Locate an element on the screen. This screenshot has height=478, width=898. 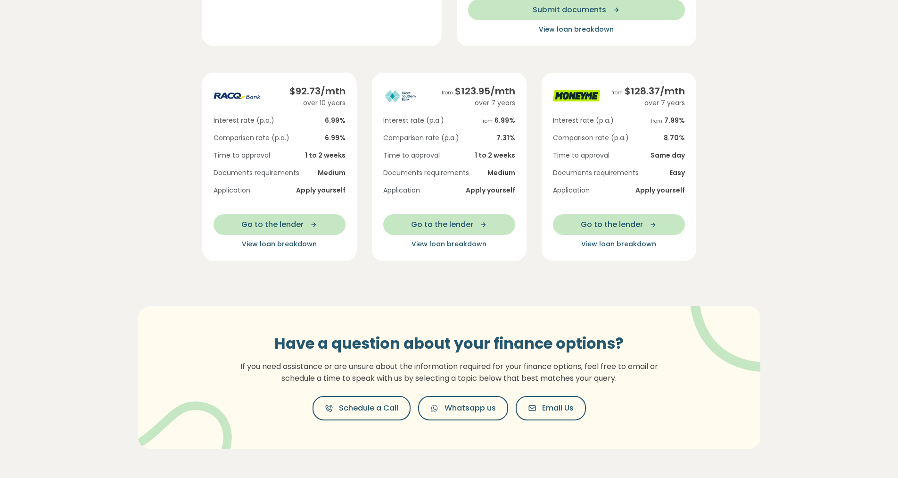
div: Chat Widget is located at coordinates (875, 455).